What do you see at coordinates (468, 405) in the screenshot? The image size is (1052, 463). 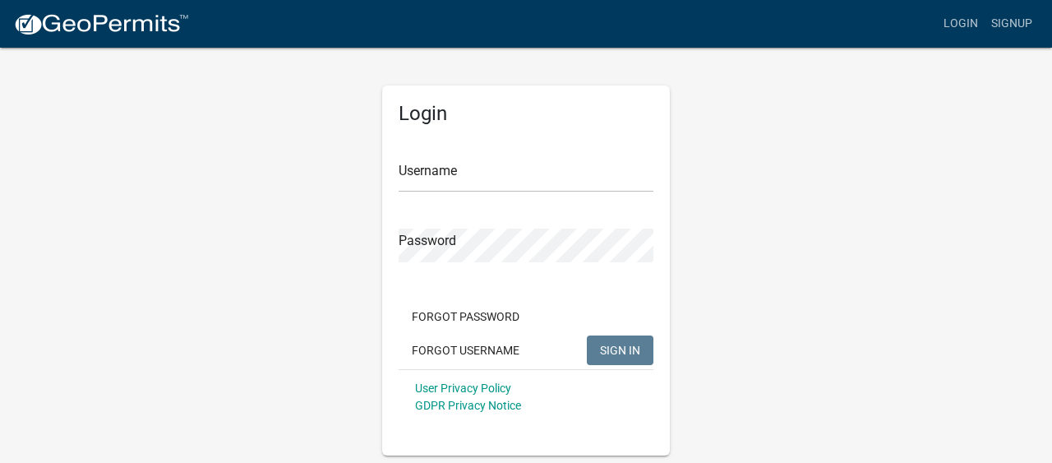 I see `a: GDPR Privacy Notice` at bounding box center [468, 405].